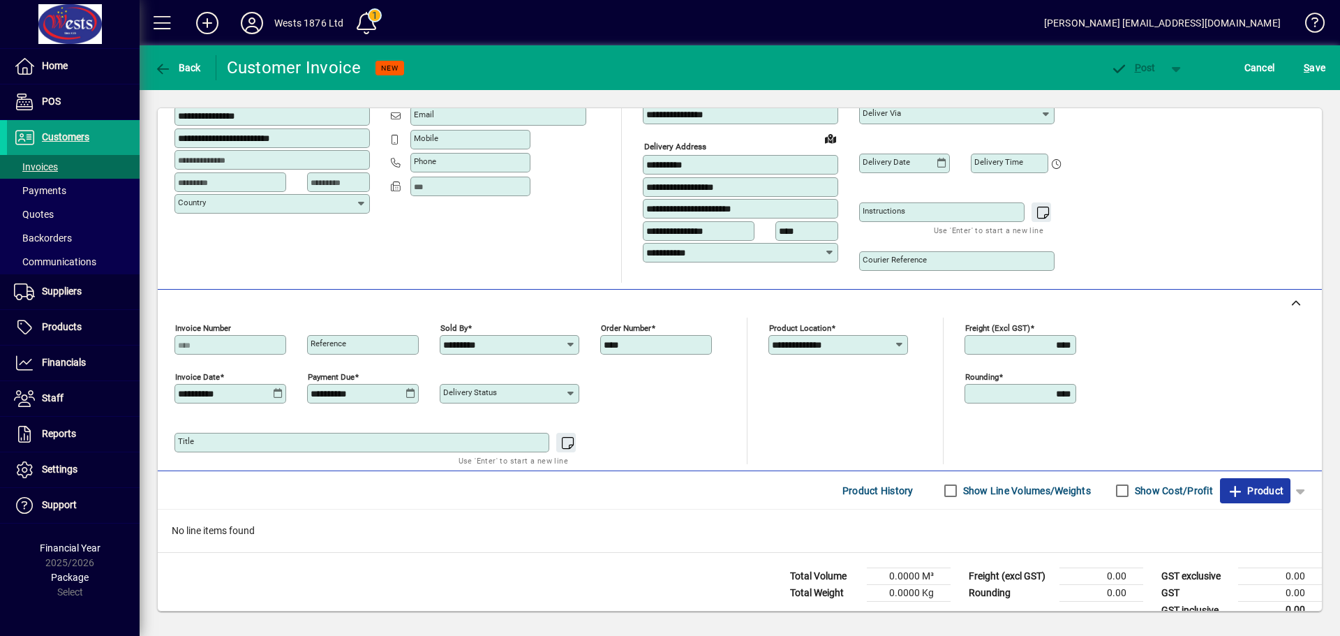 The image size is (1340, 636). What do you see at coordinates (1196, 610) in the screenshot?
I see `td: GST inclusive` at bounding box center [1196, 610].